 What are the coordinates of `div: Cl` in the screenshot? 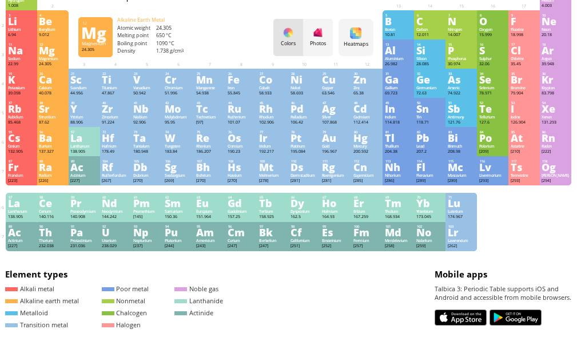 It's located at (524, 50).